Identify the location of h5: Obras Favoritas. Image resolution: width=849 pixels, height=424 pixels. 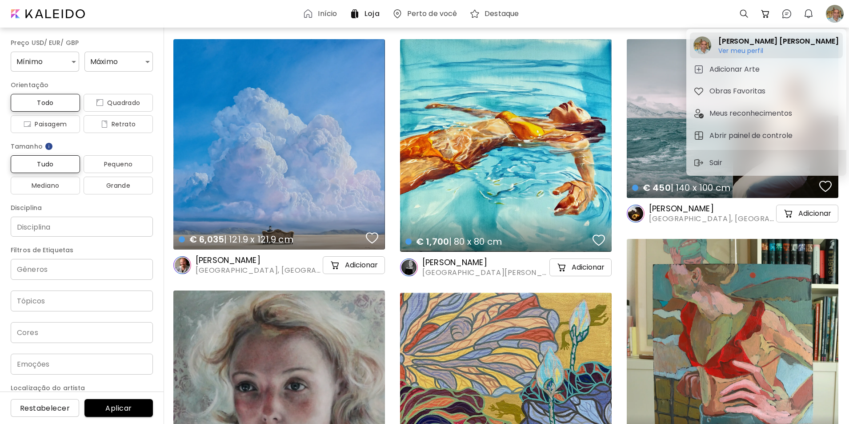
(739, 91).